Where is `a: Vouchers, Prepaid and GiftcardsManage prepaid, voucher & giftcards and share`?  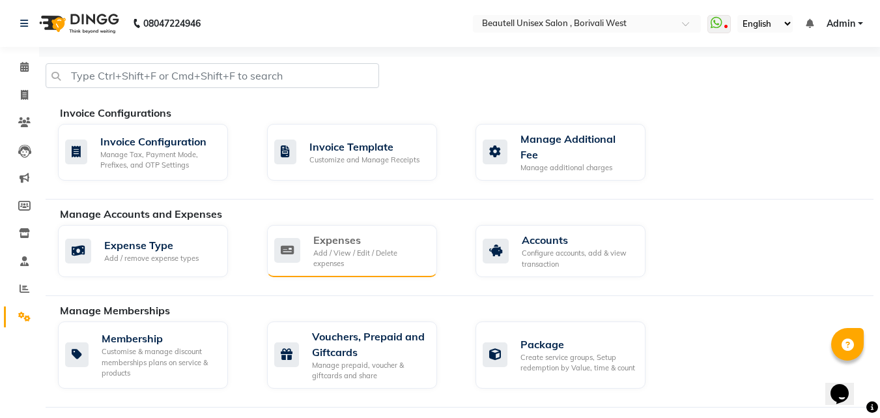 a: Vouchers, Prepaid and GiftcardsManage prepaid, voucher & giftcards and share is located at coordinates (362, 355).